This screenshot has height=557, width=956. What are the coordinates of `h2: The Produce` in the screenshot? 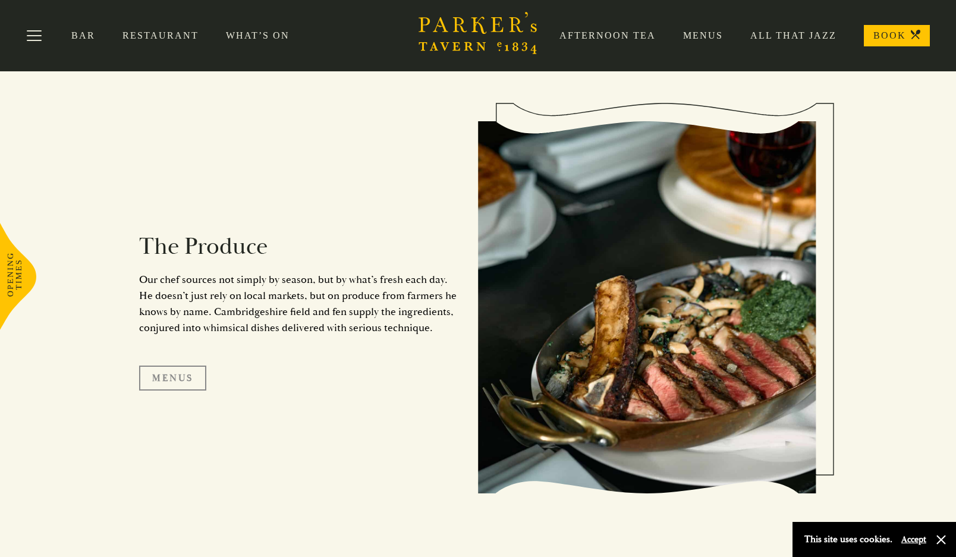 It's located at (300, 247).